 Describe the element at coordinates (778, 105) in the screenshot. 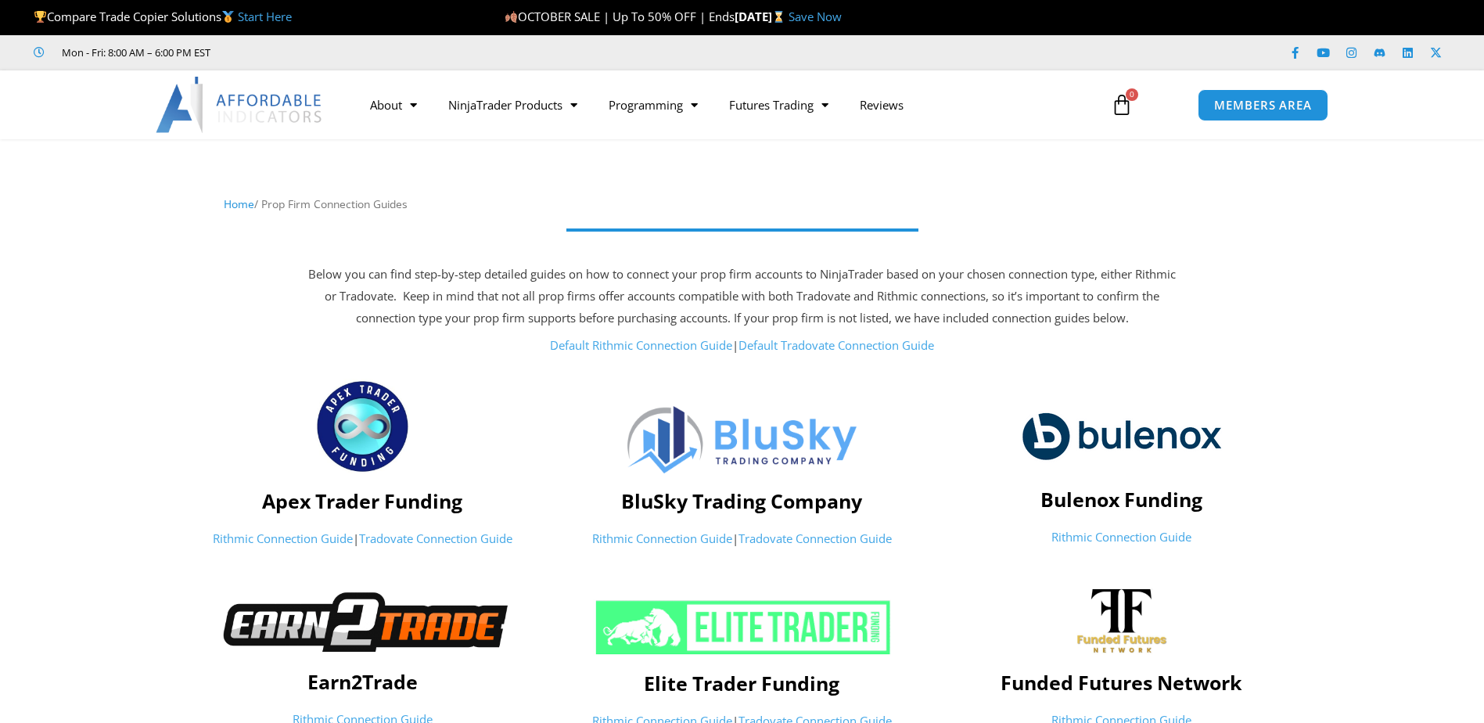

I see `a: Futures Trading` at that location.